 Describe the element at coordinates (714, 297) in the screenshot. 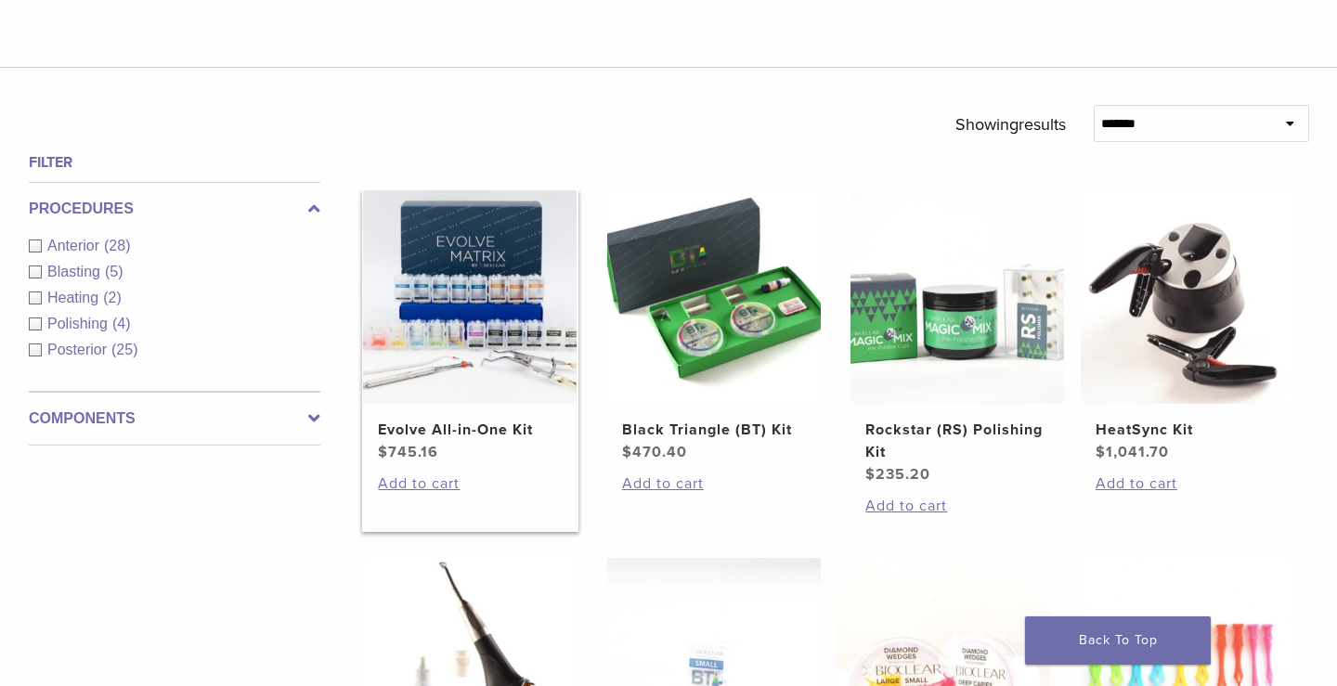

I see `img: Black Triangle (BT) Kit` at that location.